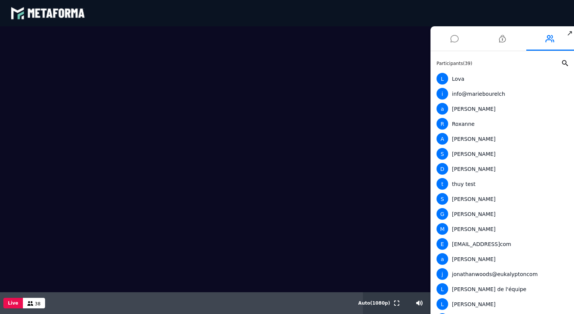 This screenshot has width=574, height=314. I want to click on span: Participants ( 39 ), so click(454, 63).